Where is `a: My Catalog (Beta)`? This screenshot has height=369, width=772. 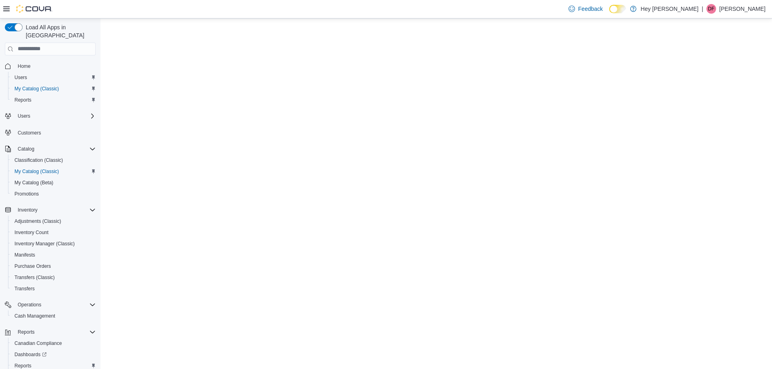 a: My Catalog (Beta) is located at coordinates (34, 183).